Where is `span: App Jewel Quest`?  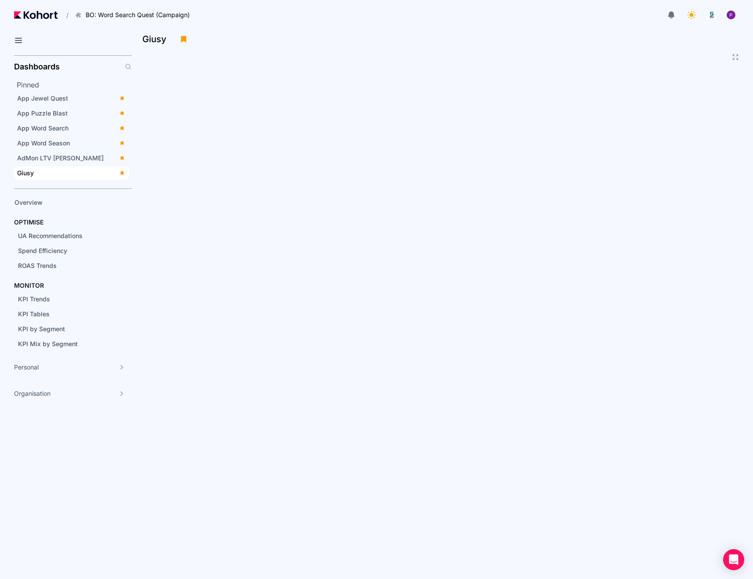 span: App Jewel Quest is located at coordinates (43, 98).